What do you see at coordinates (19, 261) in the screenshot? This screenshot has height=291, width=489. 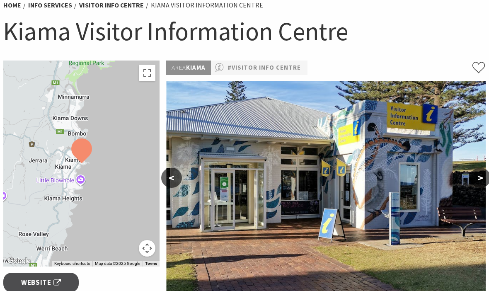 I see `img: Google` at bounding box center [19, 261].